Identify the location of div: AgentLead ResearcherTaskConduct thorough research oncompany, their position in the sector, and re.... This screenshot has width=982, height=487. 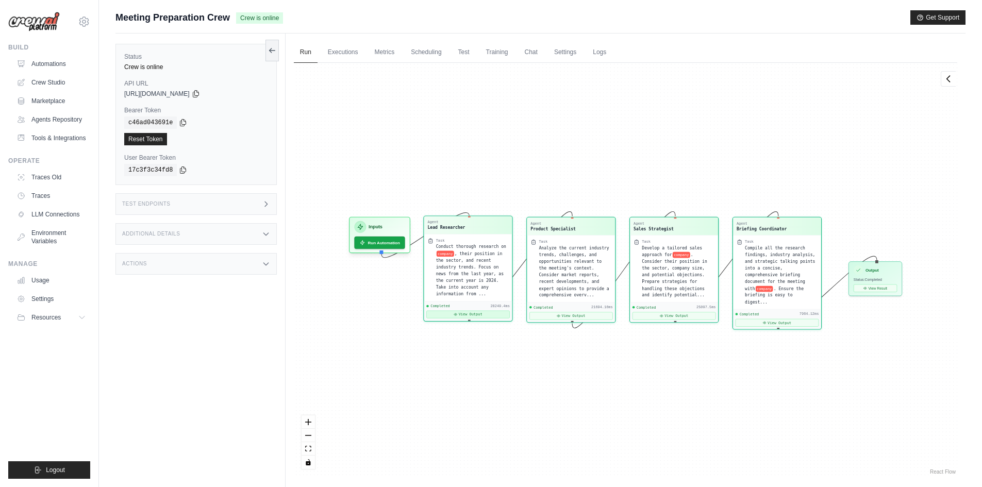
(468, 270).